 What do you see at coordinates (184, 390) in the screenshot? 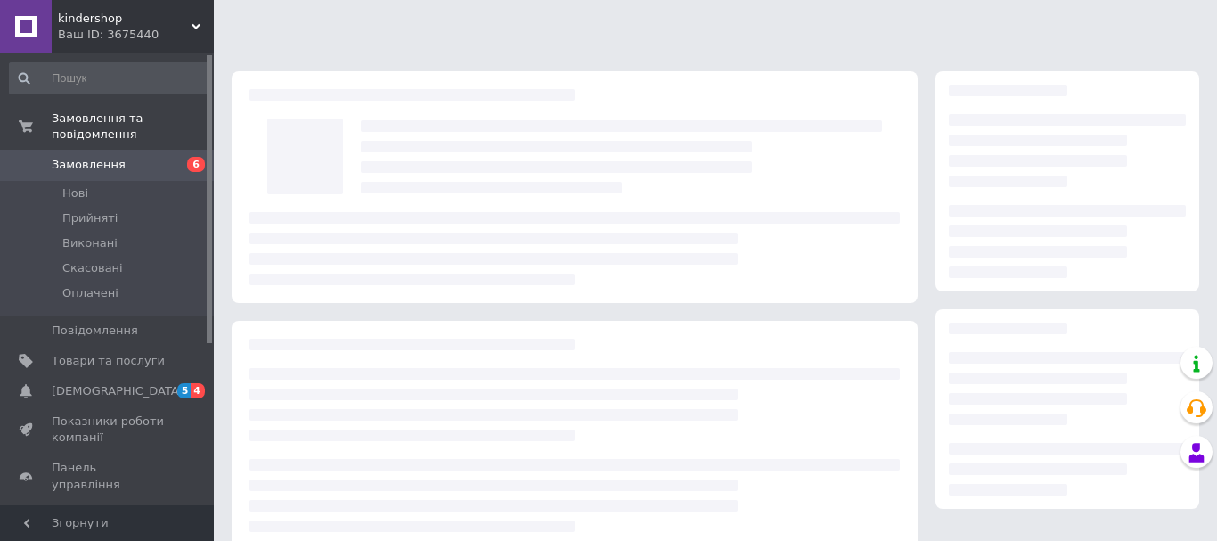
I see `span: 5` at bounding box center [184, 390].